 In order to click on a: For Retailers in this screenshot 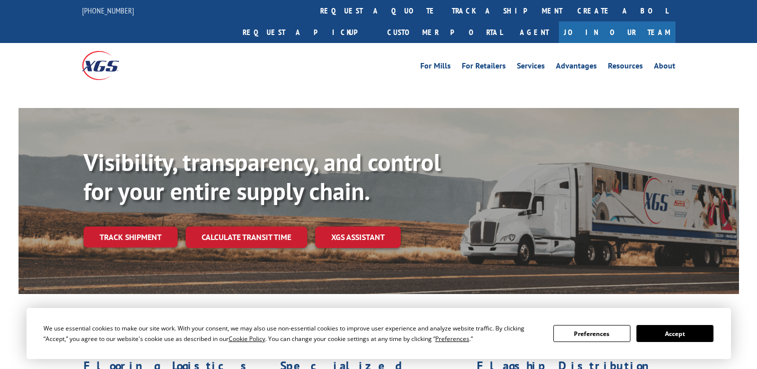, I will do `click(484, 68)`.